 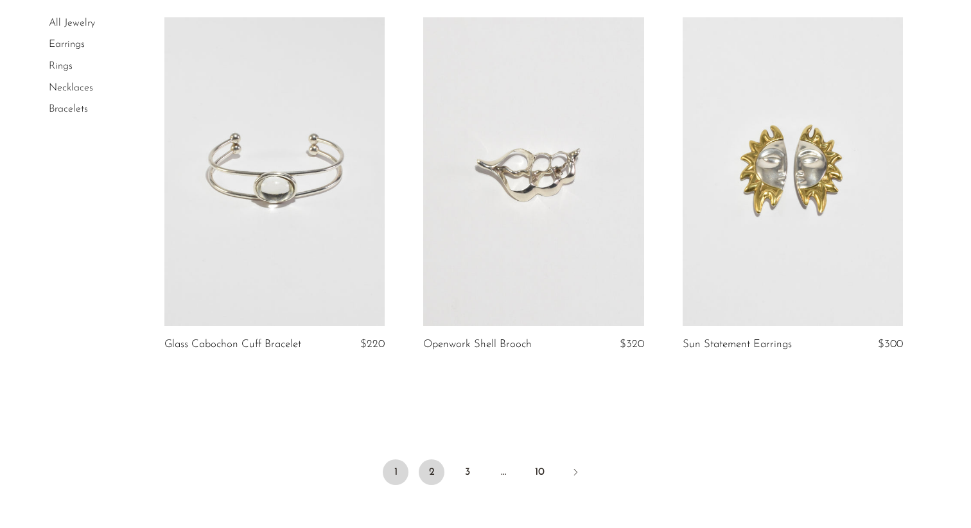 I want to click on a: 3, so click(x=467, y=472).